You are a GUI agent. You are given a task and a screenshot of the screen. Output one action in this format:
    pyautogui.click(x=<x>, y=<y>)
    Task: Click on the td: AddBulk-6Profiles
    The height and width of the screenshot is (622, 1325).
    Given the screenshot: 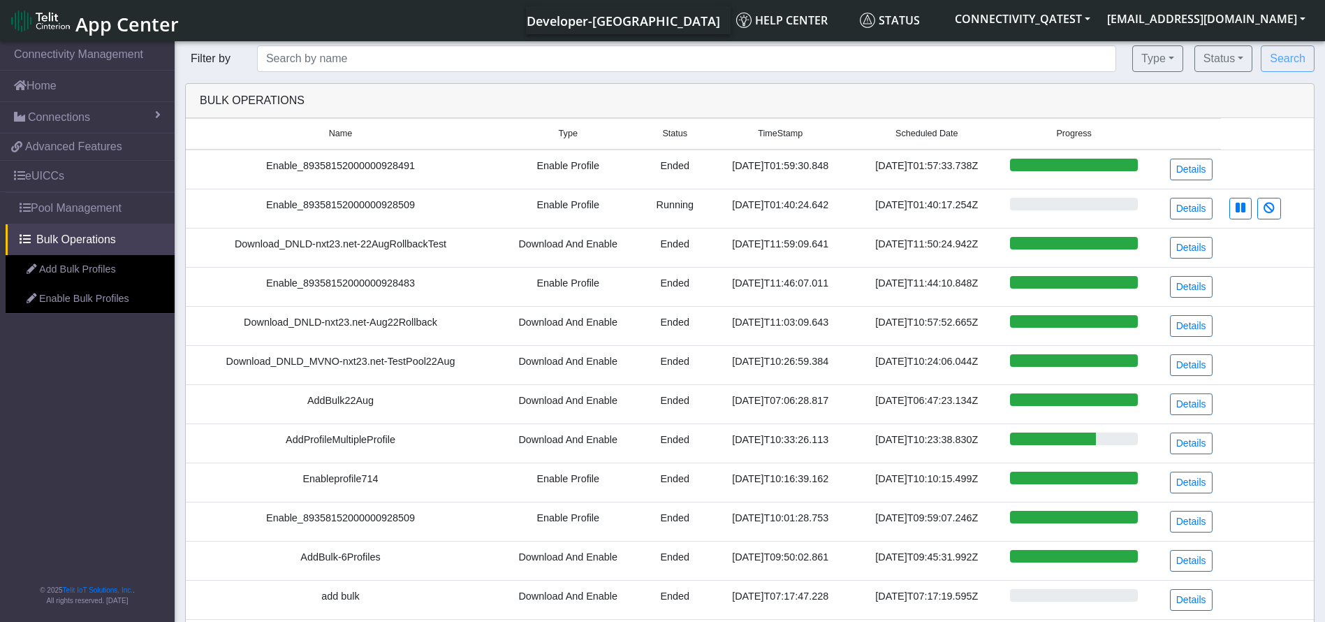 What is the action you would take?
    pyautogui.click(x=340, y=560)
    